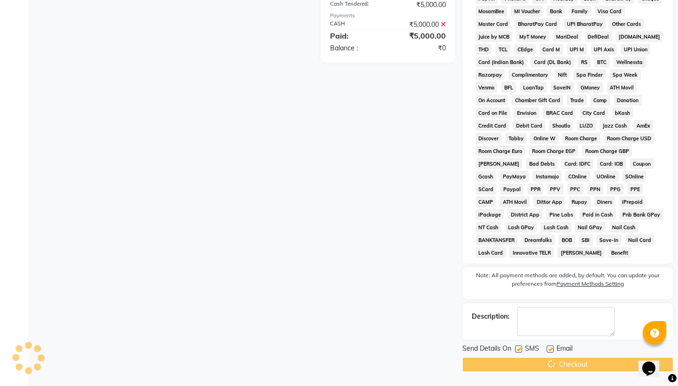 The height and width of the screenshot is (386, 678). Describe the element at coordinates (629, 138) in the screenshot. I see `span: Room Charge USD` at that location.